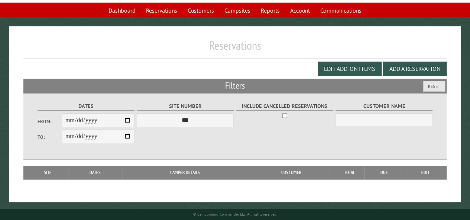 Image resolution: width=470 pixels, height=220 pixels. What do you see at coordinates (425, 173) in the screenshot?
I see `th: Edit` at bounding box center [425, 173].